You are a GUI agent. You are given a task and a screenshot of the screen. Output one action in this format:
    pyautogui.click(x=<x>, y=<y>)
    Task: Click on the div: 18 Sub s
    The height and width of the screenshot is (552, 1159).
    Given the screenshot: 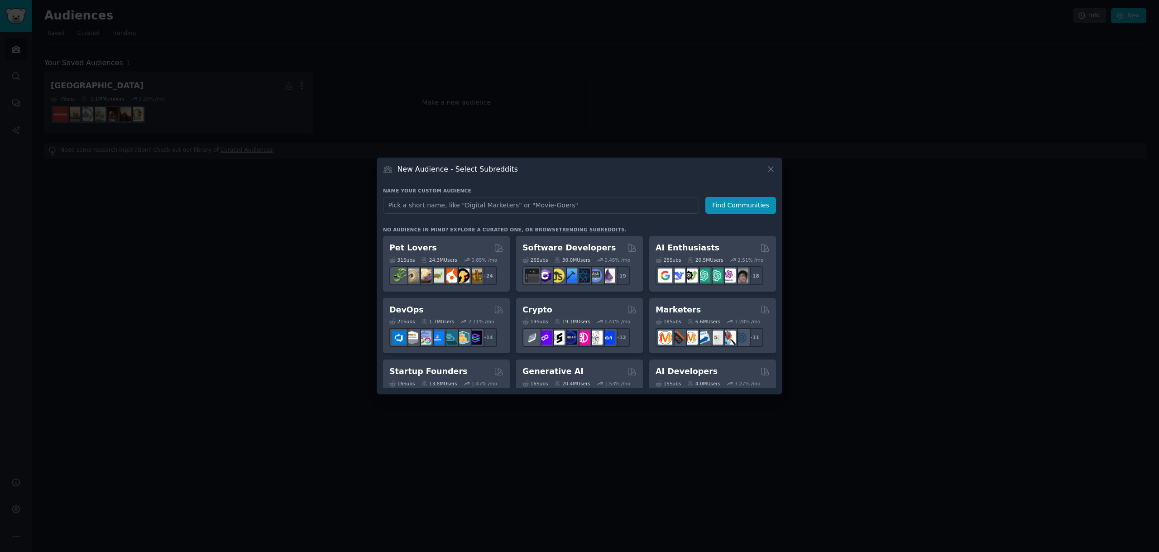 What is the action you would take?
    pyautogui.click(x=668, y=322)
    